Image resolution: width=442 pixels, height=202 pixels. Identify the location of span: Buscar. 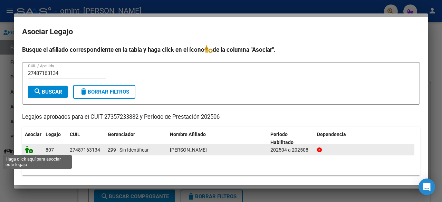
(48, 92).